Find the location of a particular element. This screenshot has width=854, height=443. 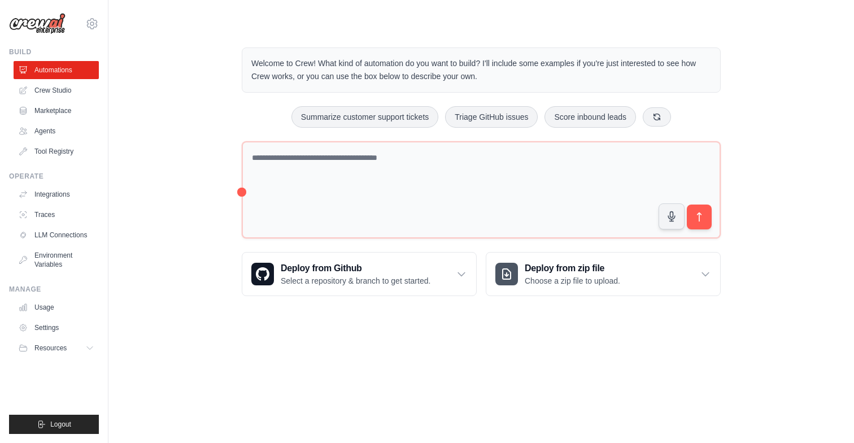

a: Crew Studio is located at coordinates (56, 90).